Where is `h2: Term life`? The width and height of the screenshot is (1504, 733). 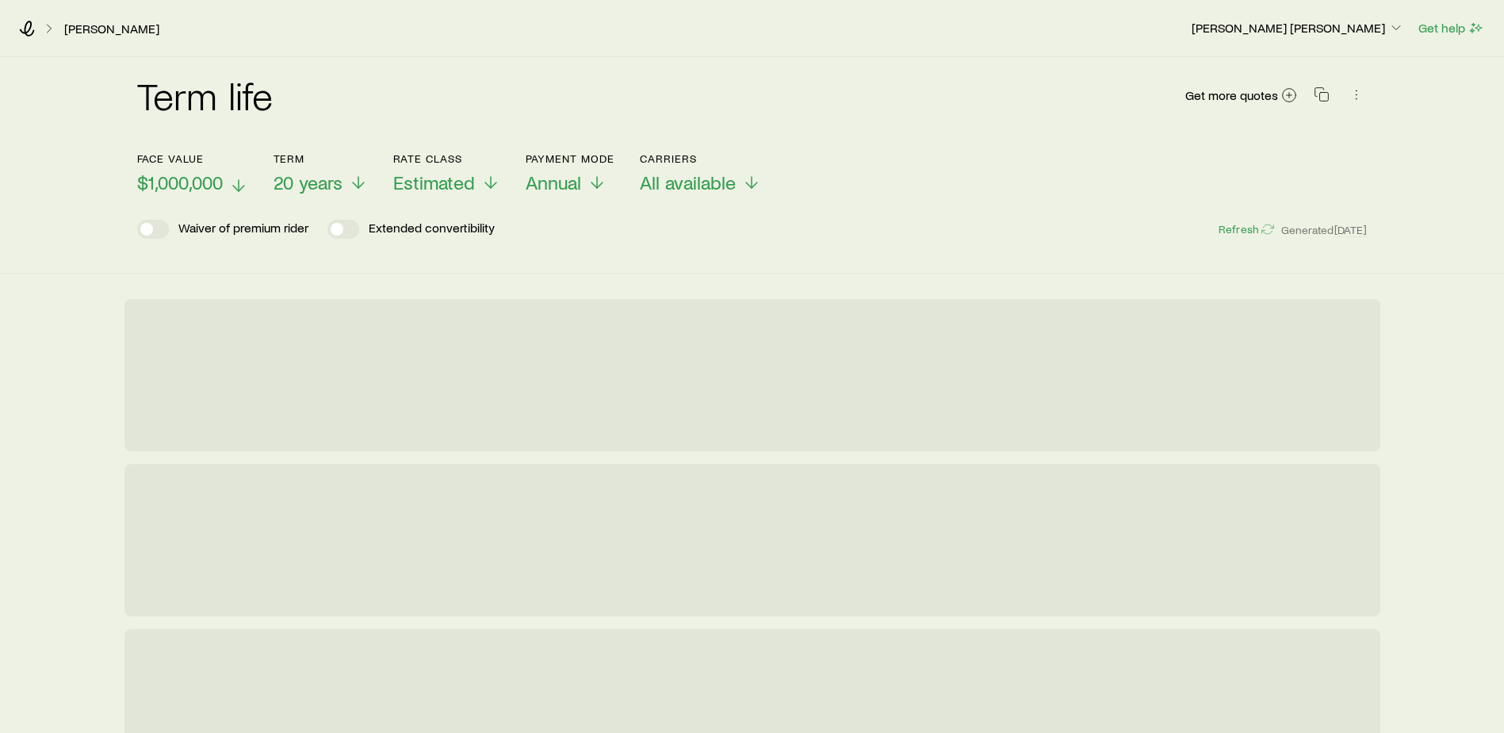
h2: Term life is located at coordinates (205, 95).